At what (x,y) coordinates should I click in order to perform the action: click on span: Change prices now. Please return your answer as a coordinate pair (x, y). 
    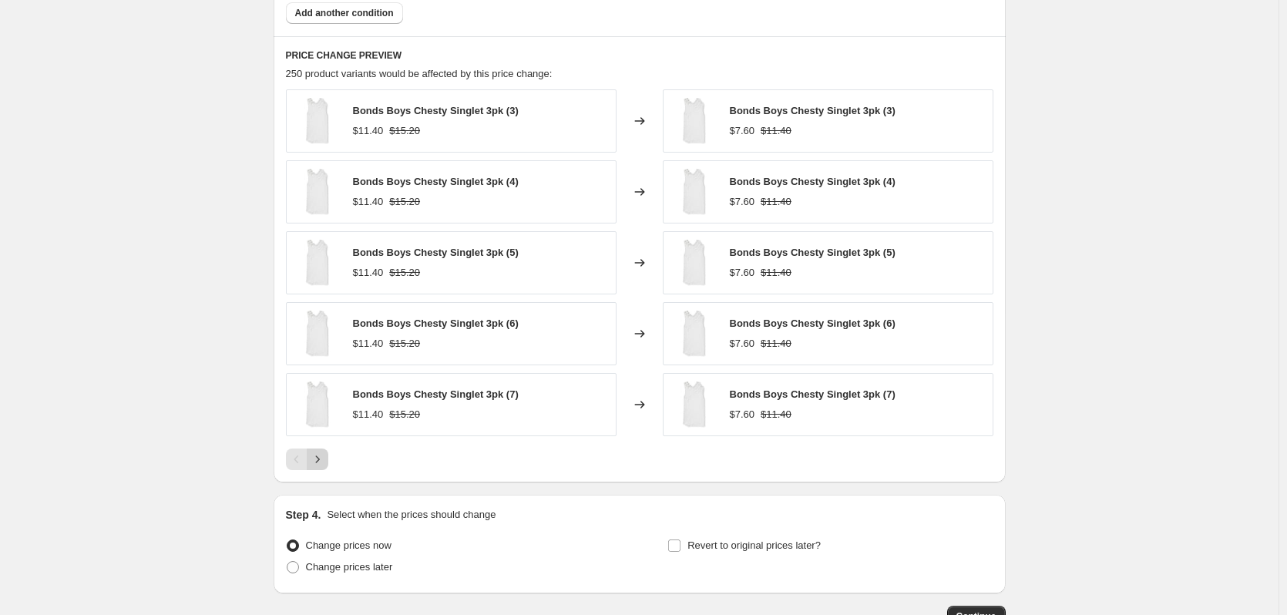
    Looking at the image, I should click on (348, 545).